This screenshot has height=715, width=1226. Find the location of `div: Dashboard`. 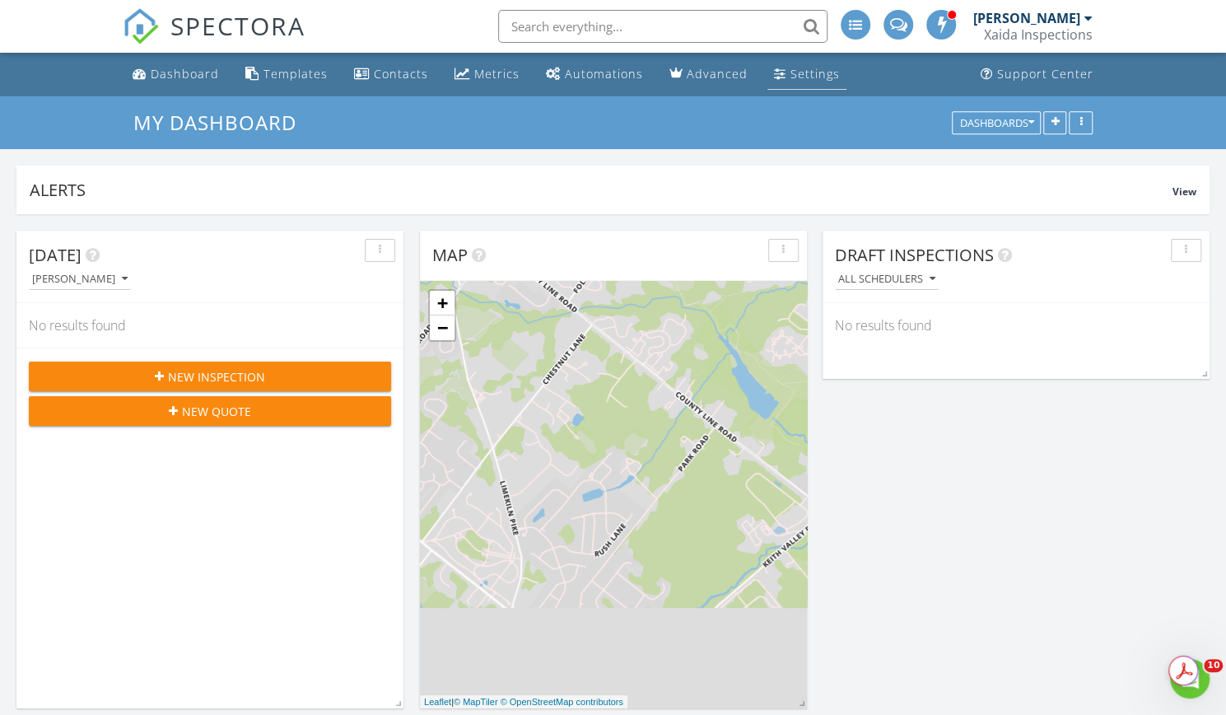

div: Dashboard is located at coordinates (184, 73).